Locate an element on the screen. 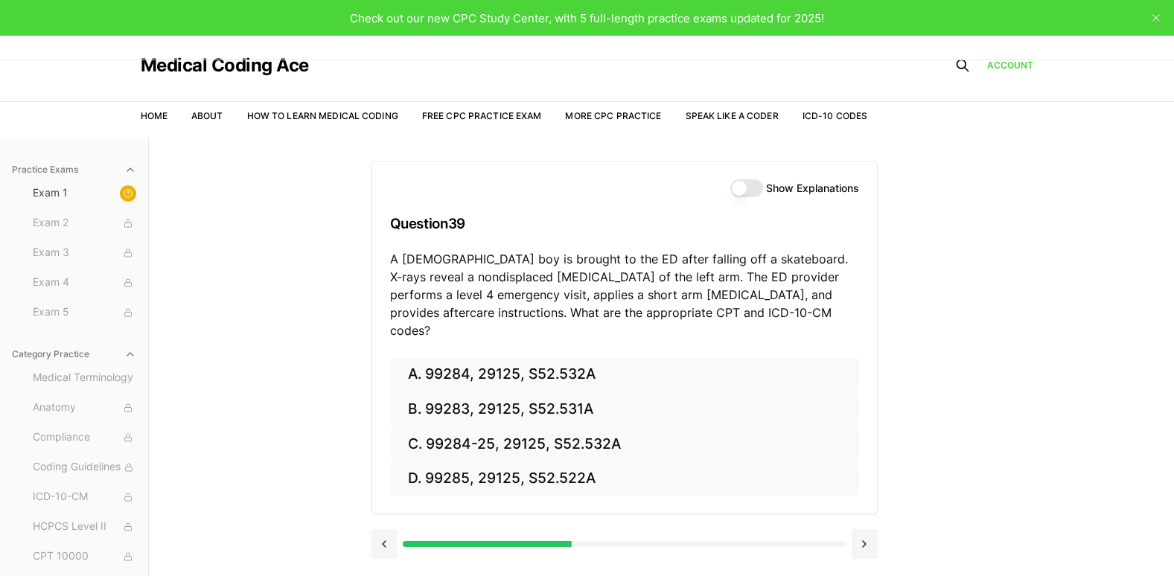  a: Free CPC Practice Exam is located at coordinates (482, 115).